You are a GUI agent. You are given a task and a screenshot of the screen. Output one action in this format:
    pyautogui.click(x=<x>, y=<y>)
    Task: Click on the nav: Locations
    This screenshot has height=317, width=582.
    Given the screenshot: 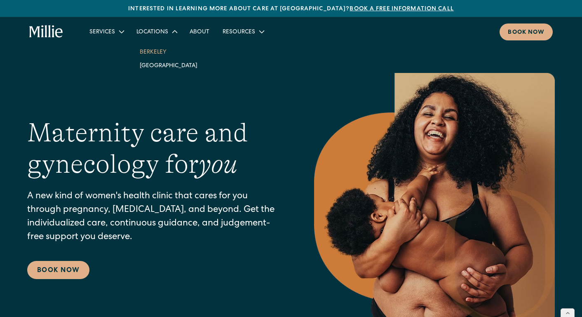 What is the action you would take?
    pyautogui.click(x=169, y=59)
    